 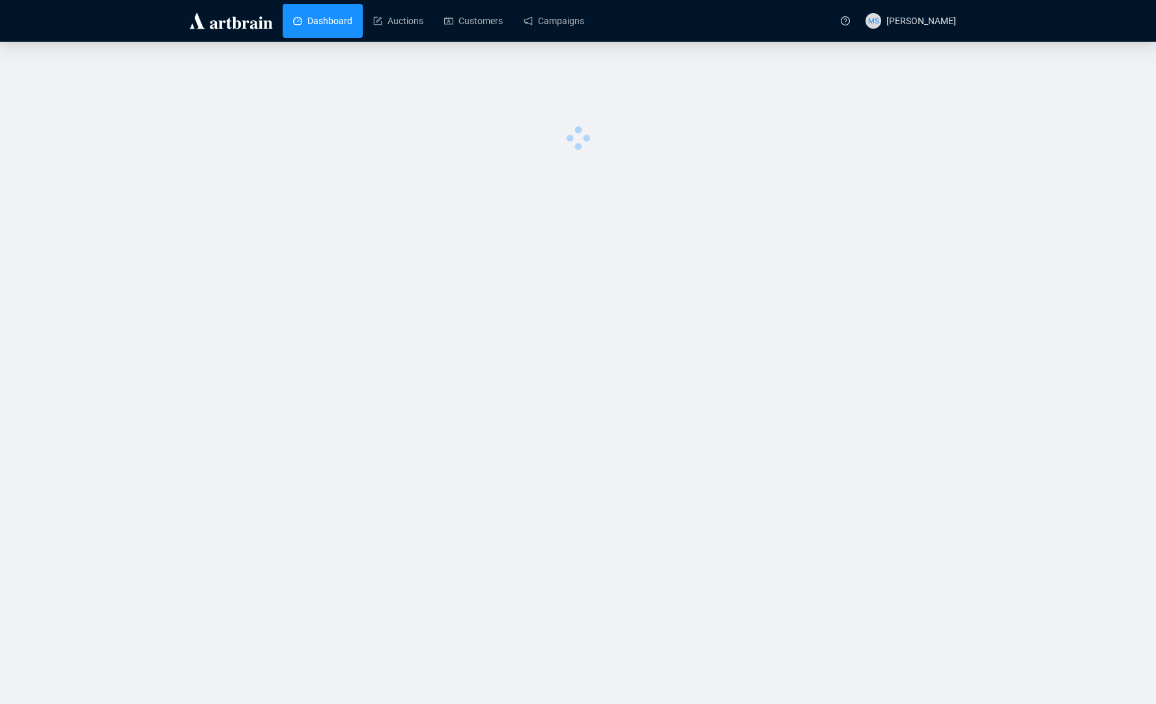 I want to click on span: MS, so click(x=874, y=21).